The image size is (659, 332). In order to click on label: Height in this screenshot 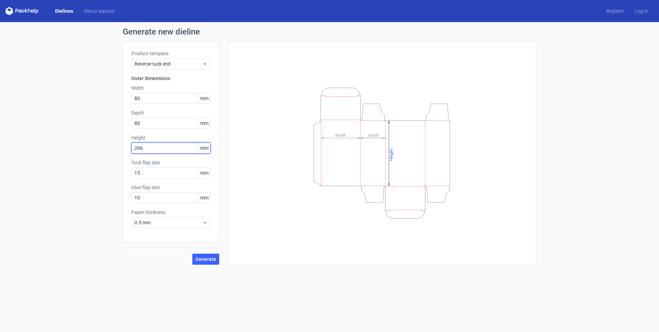, I will do `click(171, 138)`.